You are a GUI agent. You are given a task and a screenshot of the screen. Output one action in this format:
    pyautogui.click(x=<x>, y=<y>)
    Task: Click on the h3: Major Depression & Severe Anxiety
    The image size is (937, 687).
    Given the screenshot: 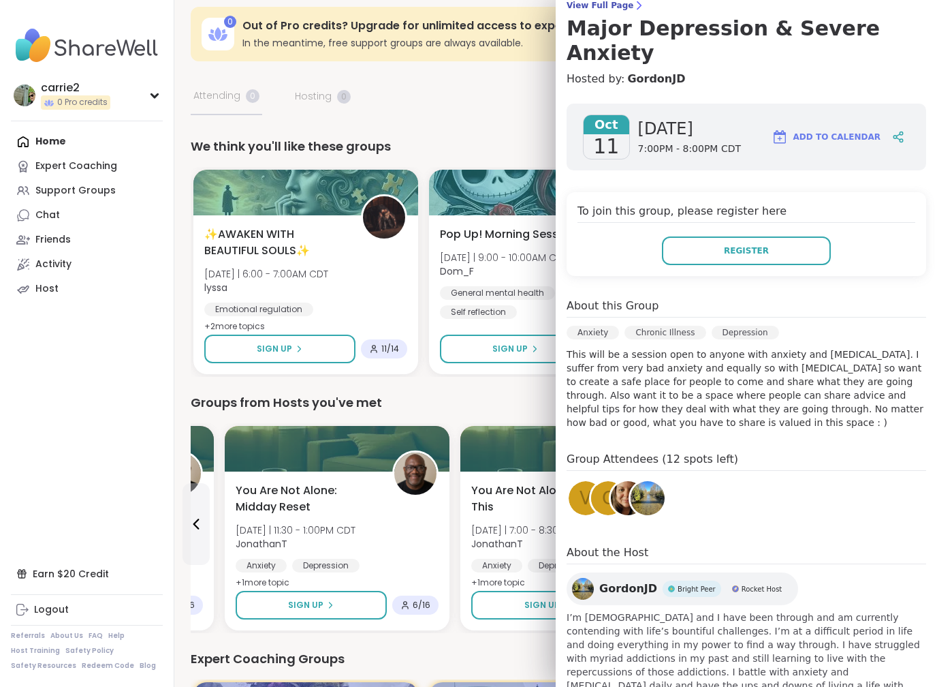 What is the action you would take?
    pyautogui.click(x=747, y=41)
    